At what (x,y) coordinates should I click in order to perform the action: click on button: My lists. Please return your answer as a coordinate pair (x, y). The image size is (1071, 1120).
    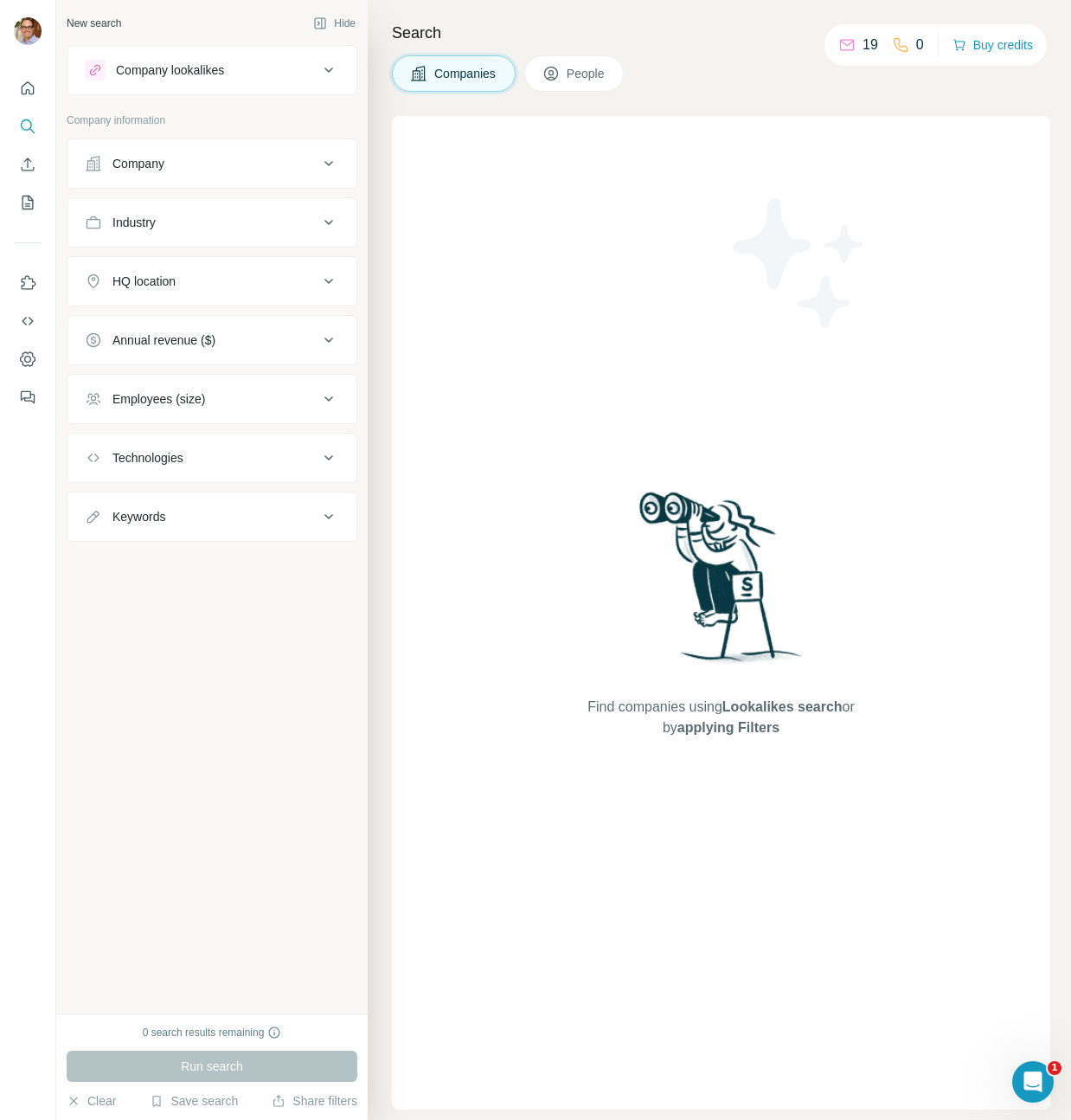
    Looking at the image, I should click on (28, 203).